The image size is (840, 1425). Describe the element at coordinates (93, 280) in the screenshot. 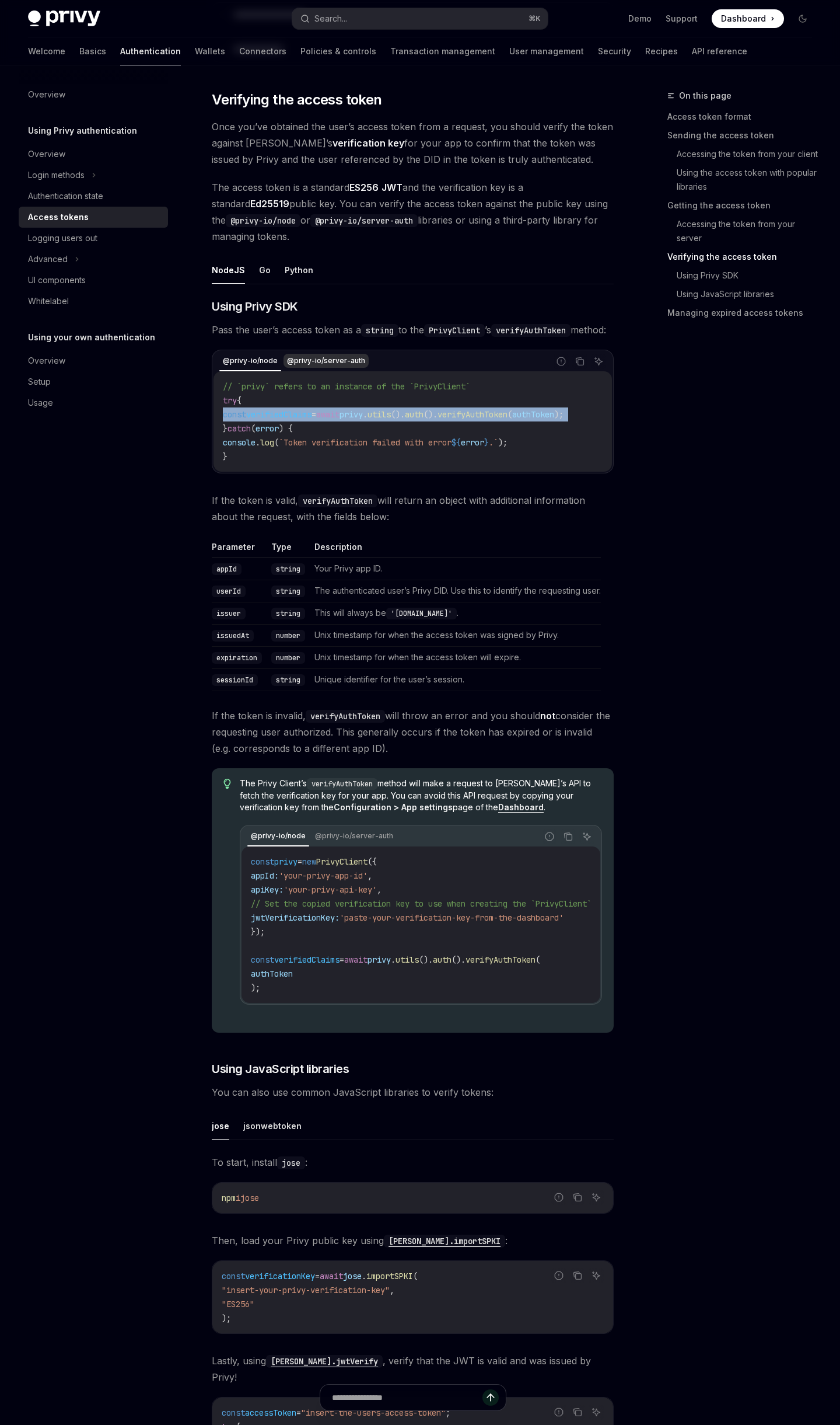

I see `a: UI components` at that location.